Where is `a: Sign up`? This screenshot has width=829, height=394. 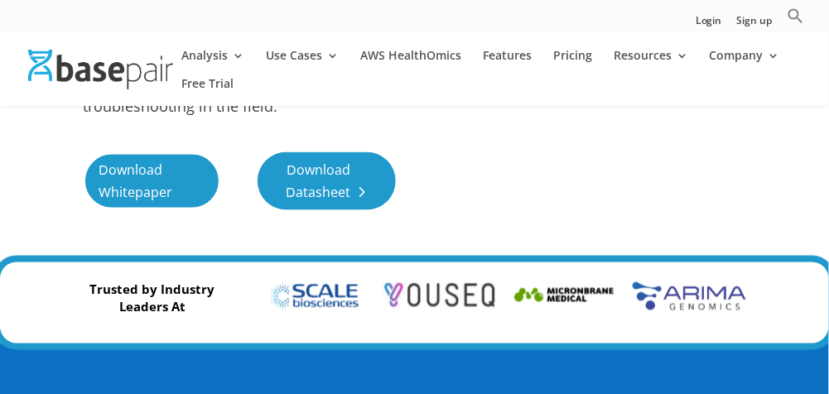
a: Sign up is located at coordinates (754, 24).